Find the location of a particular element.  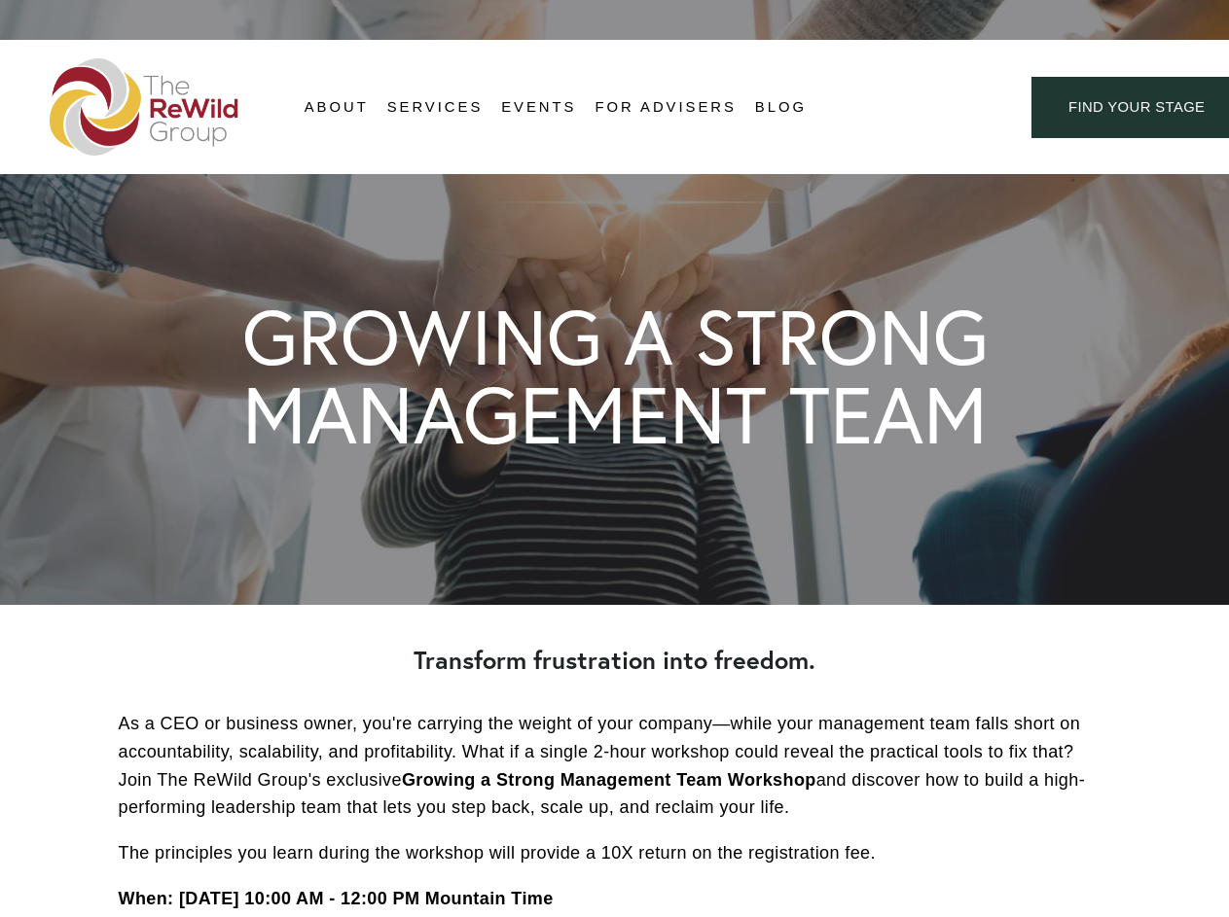

a: Blog is located at coordinates (780, 108).